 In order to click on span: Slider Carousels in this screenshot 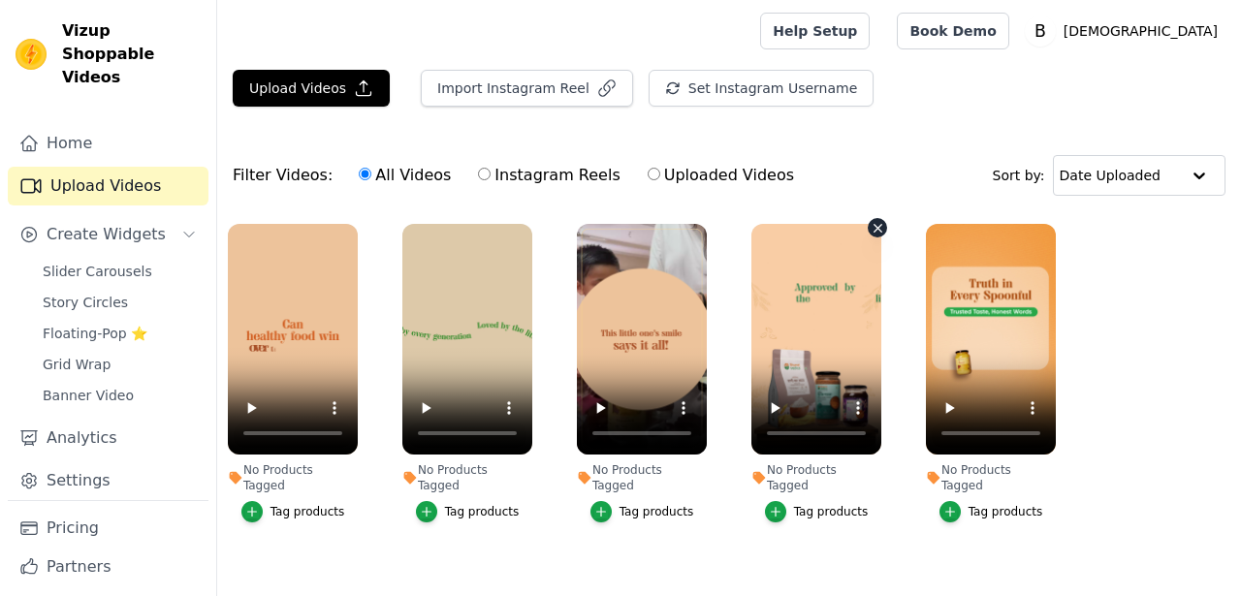, I will do `click(97, 271)`.